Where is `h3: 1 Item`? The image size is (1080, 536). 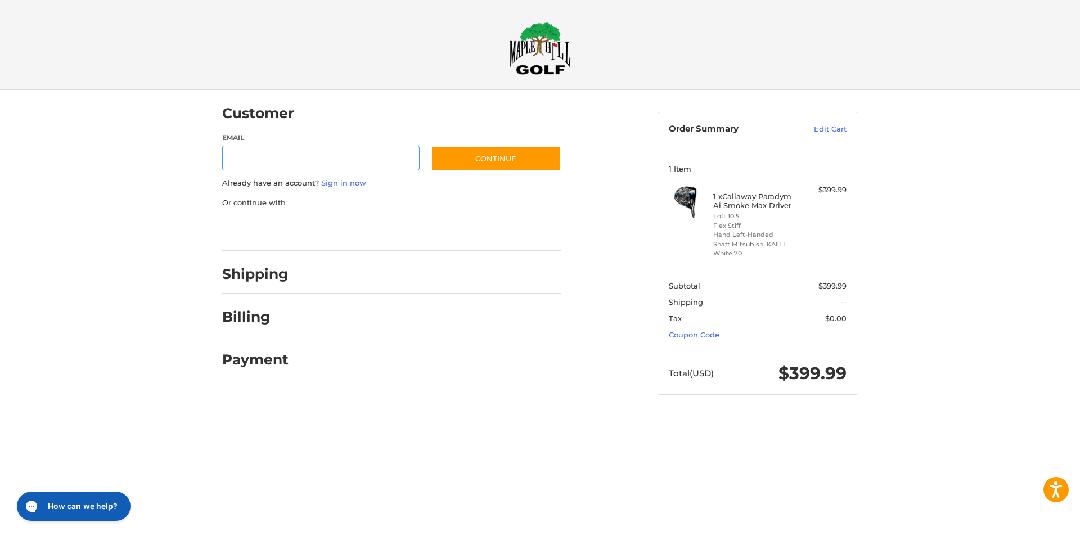
h3: 1 Item is located at coordinates (758, 169).